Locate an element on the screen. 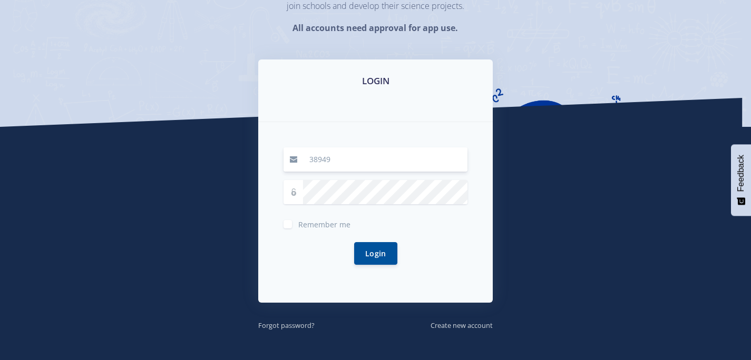 Image resolution: width=751 pixels, height=360 pixels. strong: All accounts need approval for app use. is located at coordinates (375, 28).